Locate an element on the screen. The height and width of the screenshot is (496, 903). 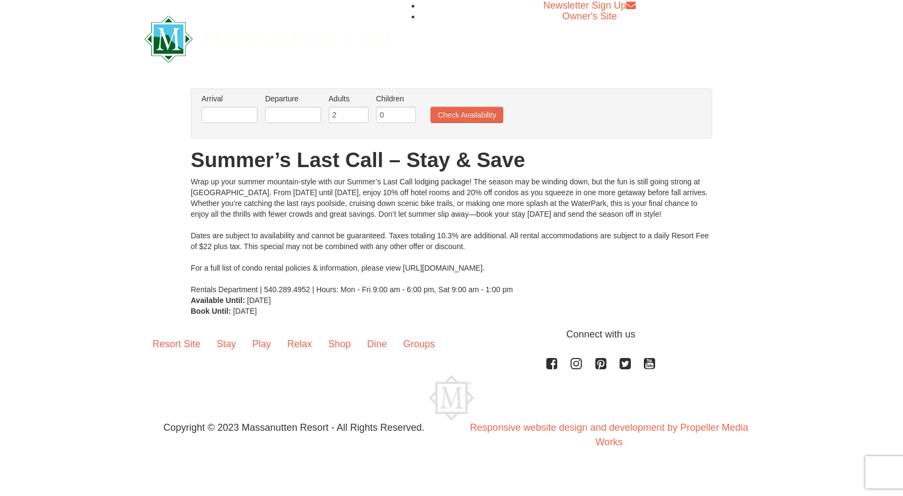
label: Departure is located at coordinates (293, 99).